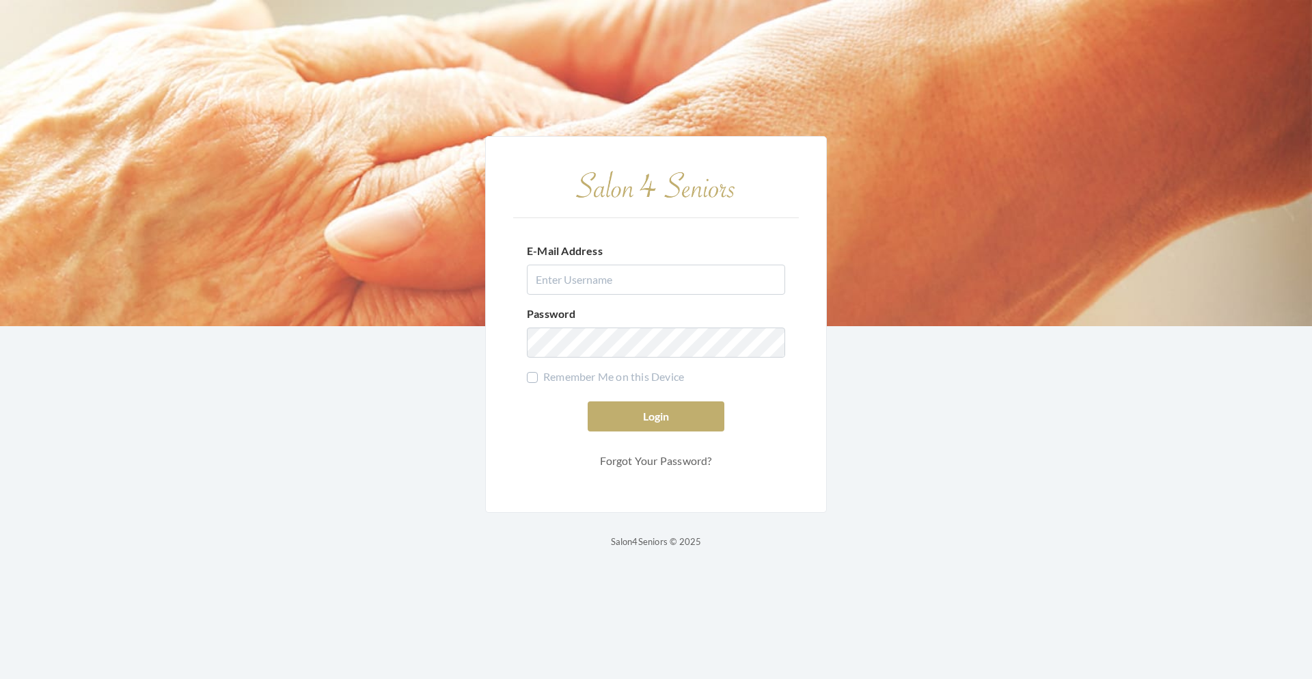  What do you see at coordinates (656, 280) in the screenshot?
I see `input: Enter Username` at bounding box center [656, 280].